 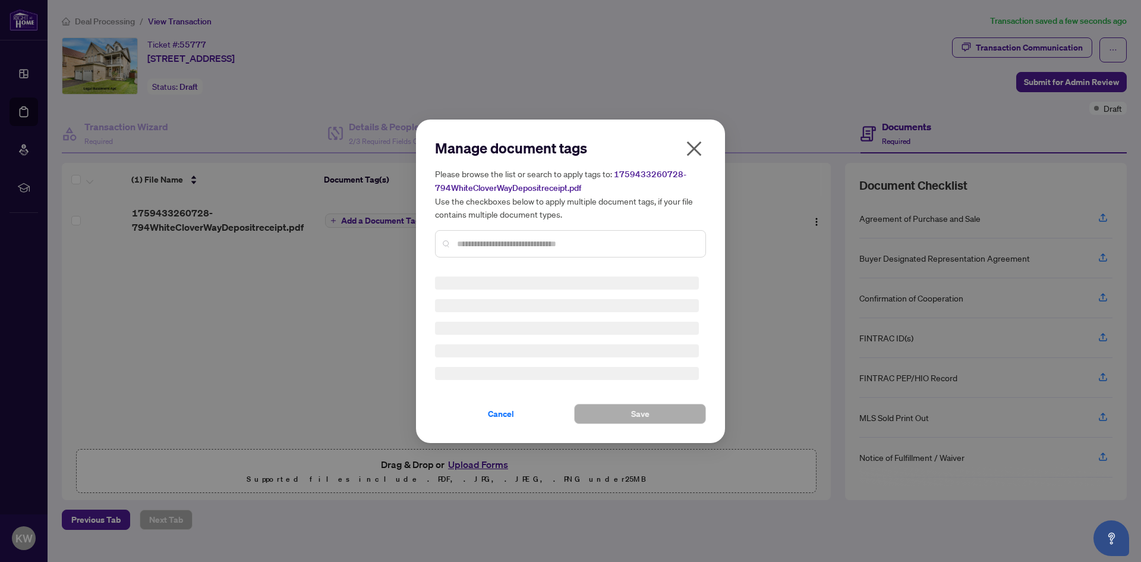 What do you see at coordinates (561, 181) in the screenshot?
I see `span: 1759433260728-794WhiteCloverWayDepositreceipt.pdf` at bounding box center [561, 181].